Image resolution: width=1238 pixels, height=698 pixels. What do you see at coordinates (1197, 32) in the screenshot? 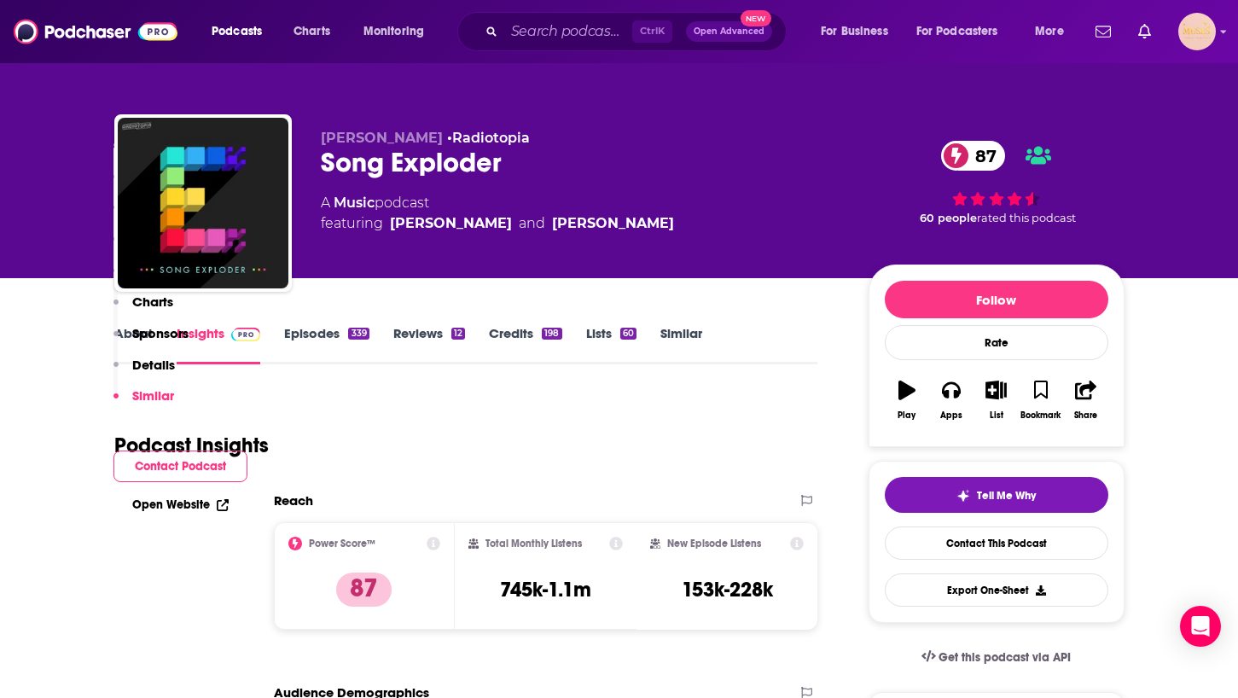
I see `button: Show profile menu` at bounding box center [1197, 32].